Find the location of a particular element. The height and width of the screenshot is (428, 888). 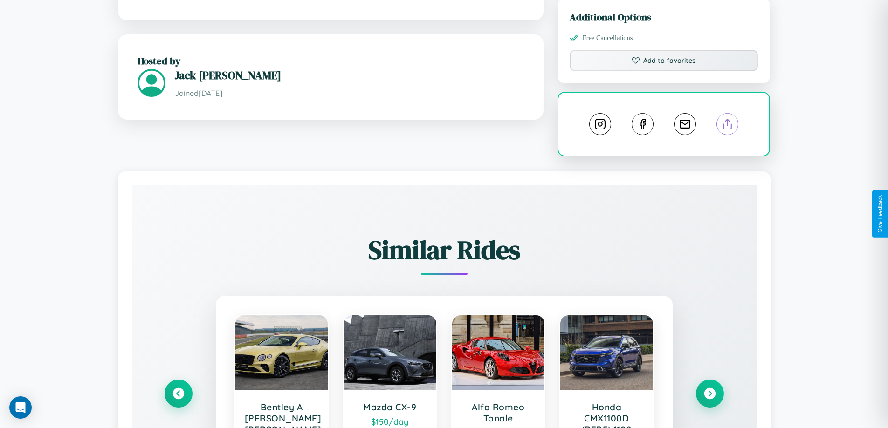

div: $ 150 /day is located at coordinates (390, 422).